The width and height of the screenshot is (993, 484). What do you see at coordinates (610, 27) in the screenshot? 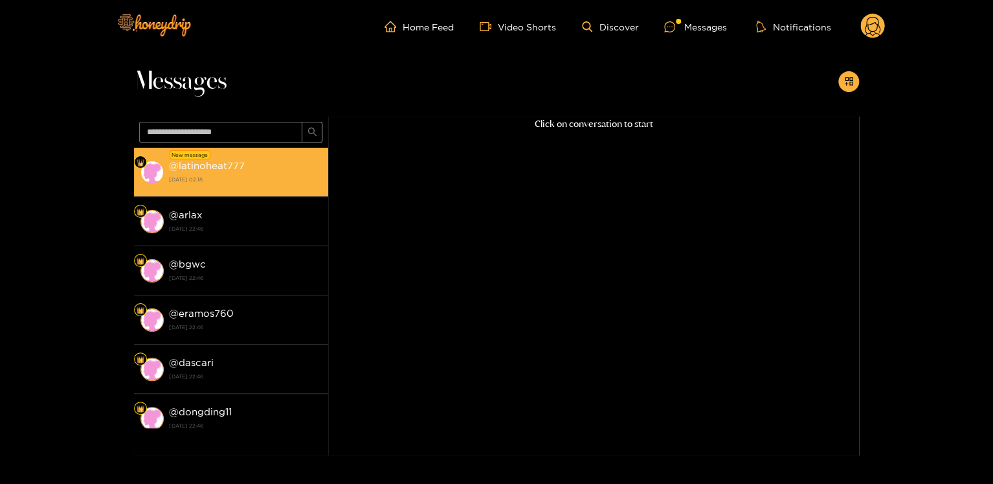
I see `a: Discover` at bounding box center [610, 27].